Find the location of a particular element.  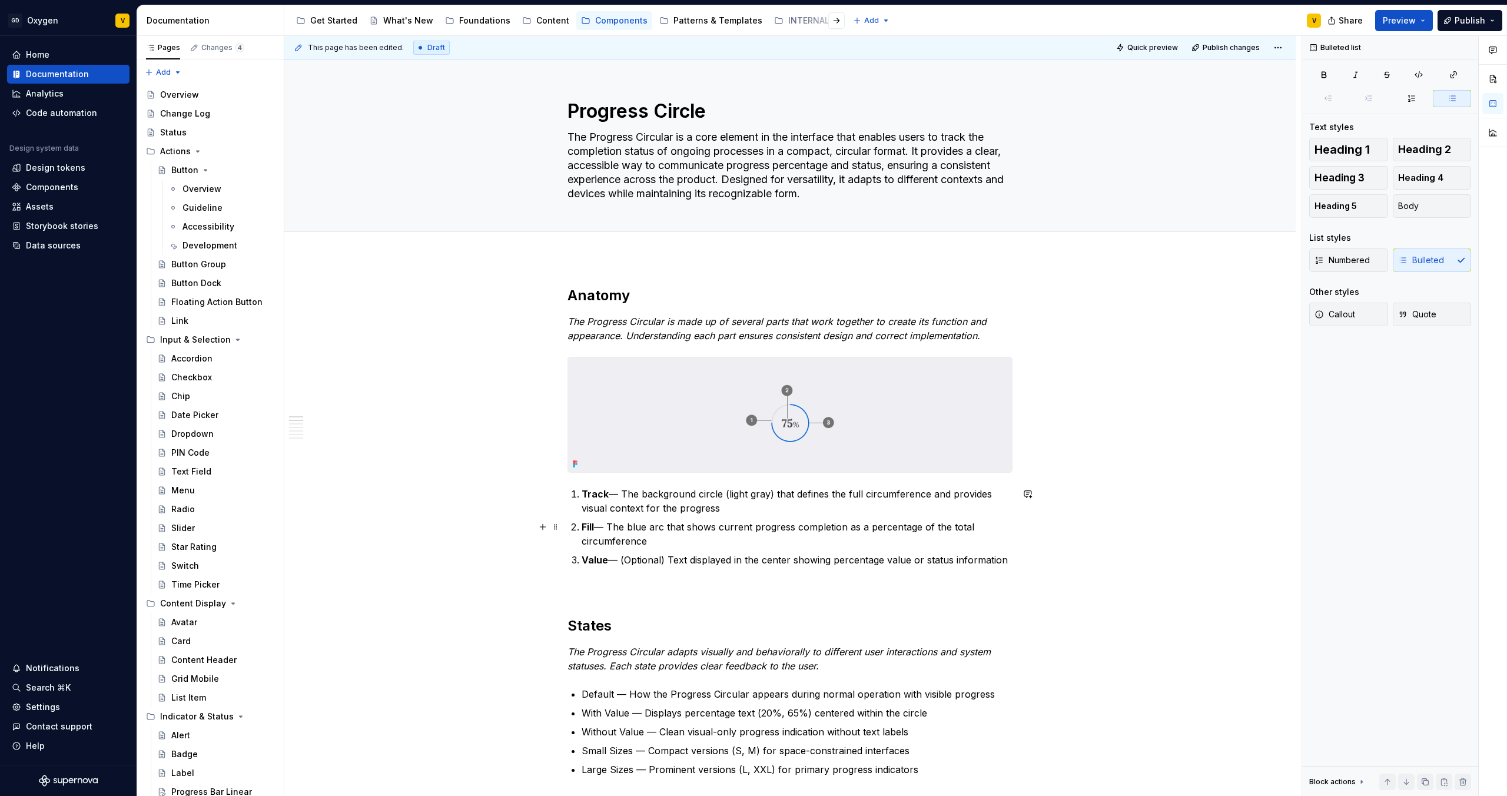

a: Accessibility is located at coordinates (221, 227).